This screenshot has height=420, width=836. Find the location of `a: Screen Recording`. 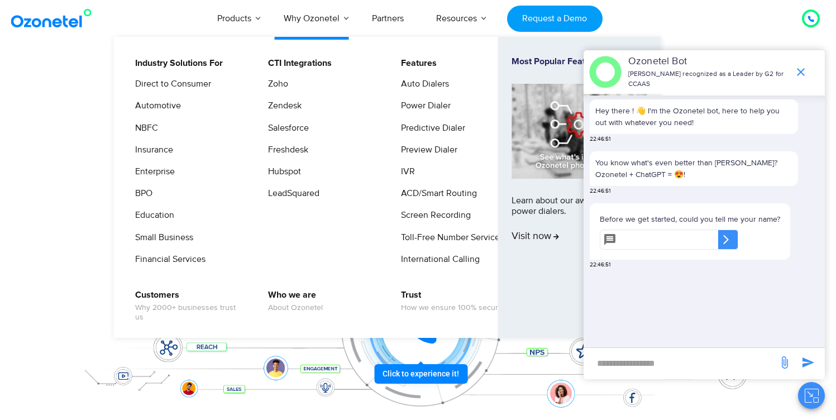

a: Screen Recording is located at coordinates (433, 215).